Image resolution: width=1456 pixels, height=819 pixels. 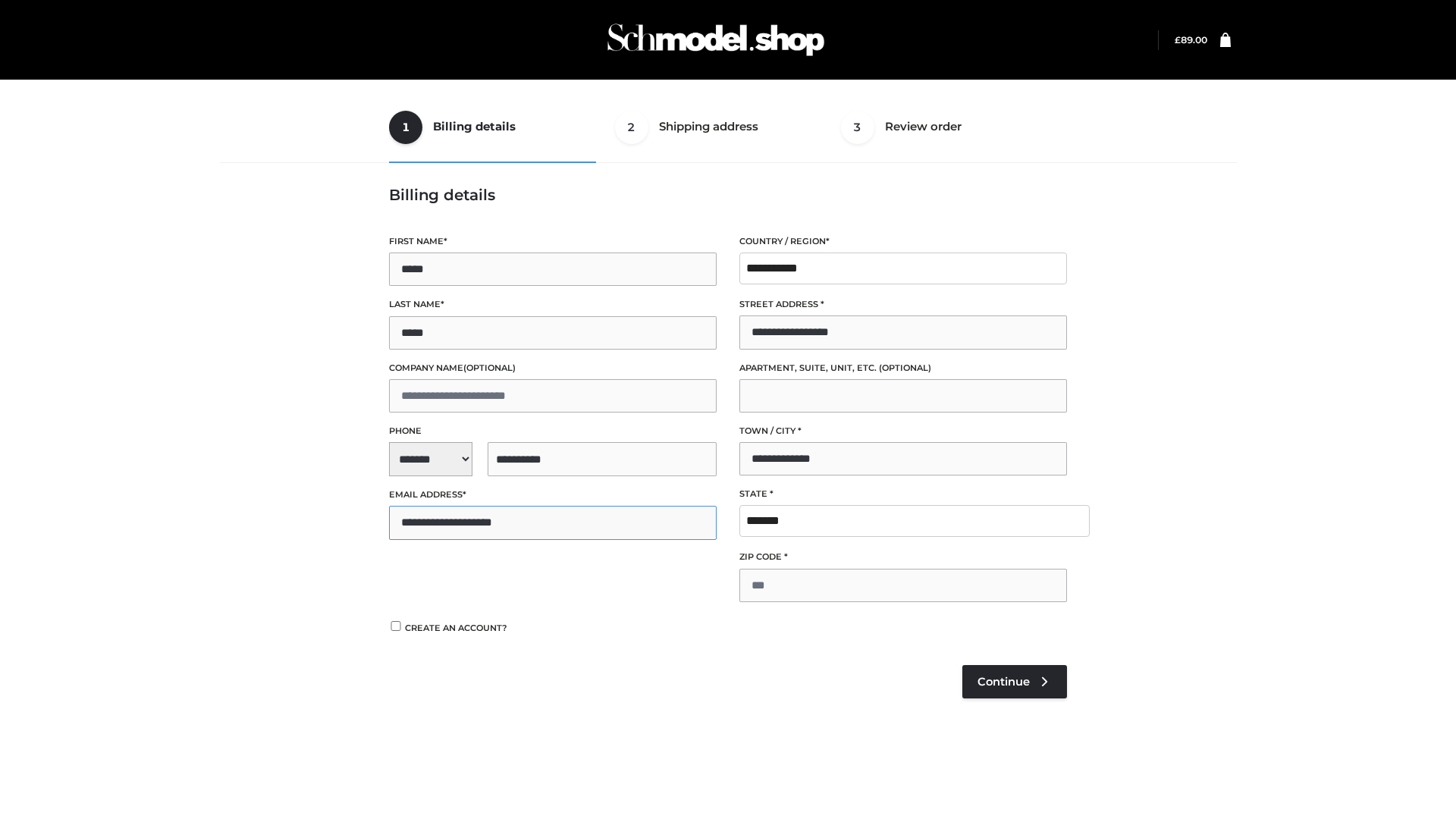 I want to click on a: £89.00, so click(x=1190, y=39).